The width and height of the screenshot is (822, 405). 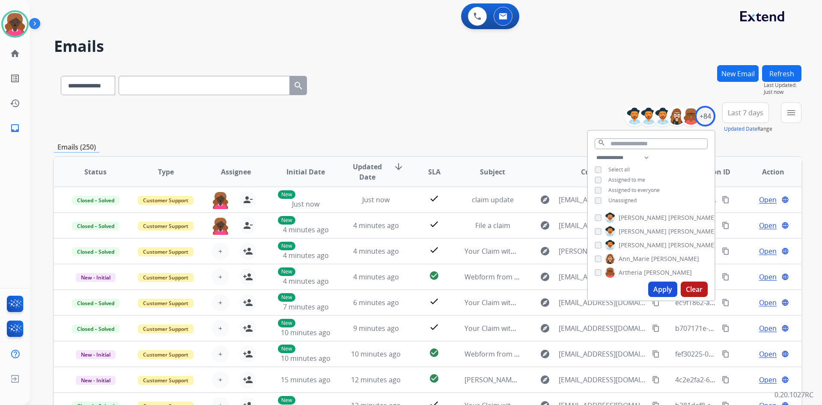 I want to click on span: Assignee, so click(x=236, y=172).